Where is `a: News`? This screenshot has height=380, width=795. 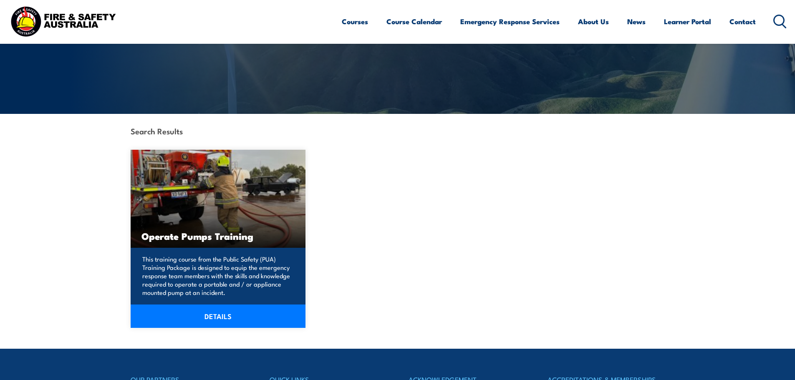 a: News is located at coordinates (636, 21).